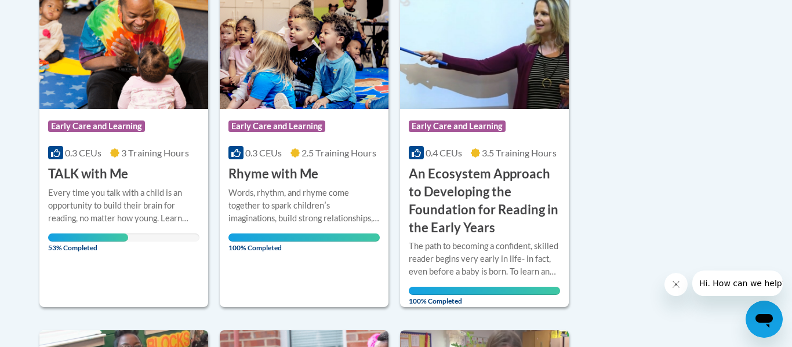  Describe the element at coordinates (304, 206) in the screenshot. I see `div: Words, rhythm, and rhyme come together to spark childrenʹs imaginations, build strong relationshi...` at that location.